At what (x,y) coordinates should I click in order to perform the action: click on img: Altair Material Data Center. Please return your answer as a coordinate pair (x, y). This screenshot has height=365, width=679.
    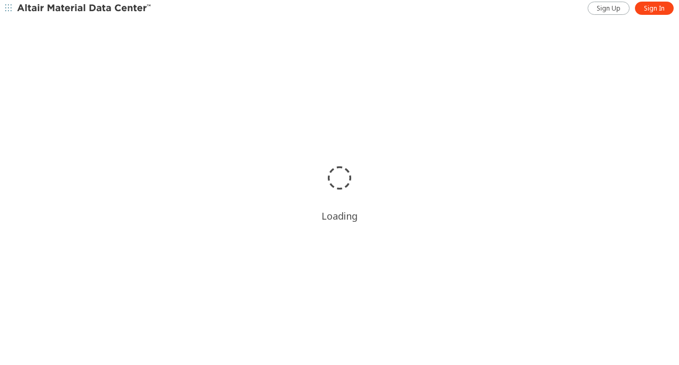
    Looking at the image, I should click on (84, 8).